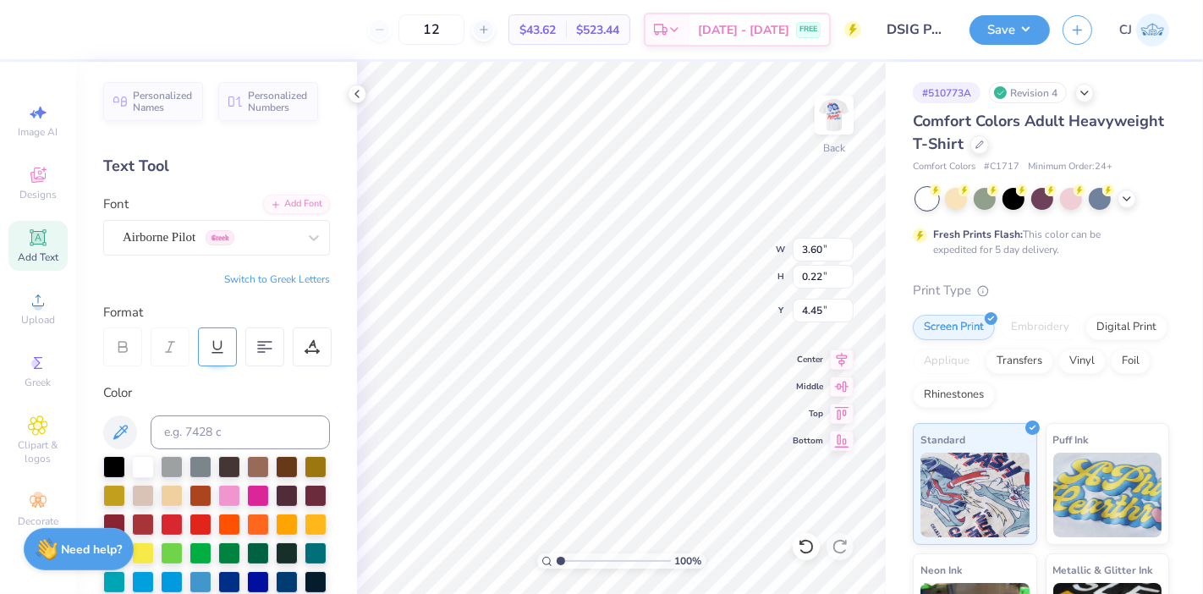 The width and height of the screenshot is (1203, 594). What do you see at coordinates (240, 432) in the screenshot?
I see `input: e.g. 7428 c` at bounding box center [240, 432].